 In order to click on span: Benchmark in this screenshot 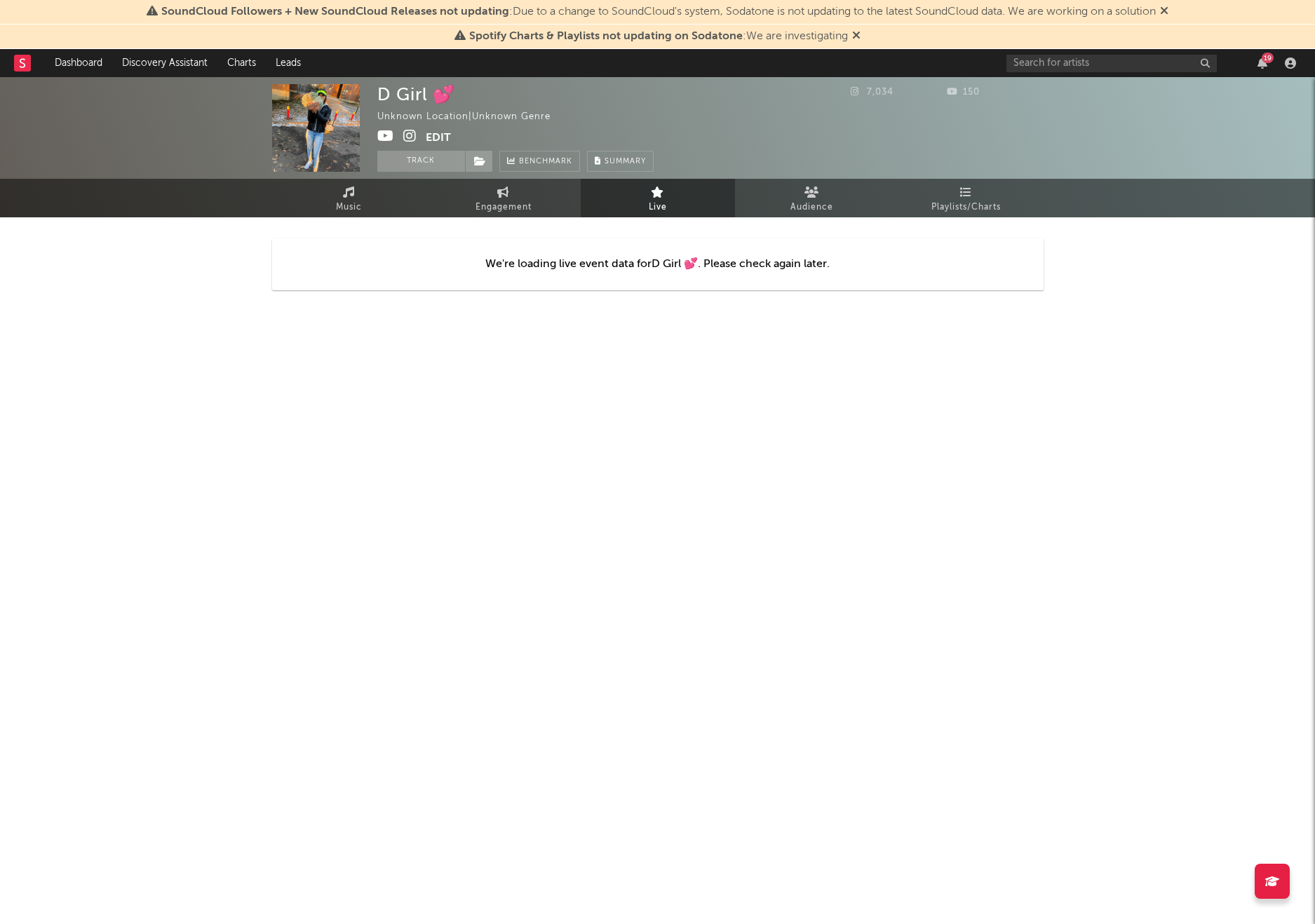, I will do `click(546, 162)`.